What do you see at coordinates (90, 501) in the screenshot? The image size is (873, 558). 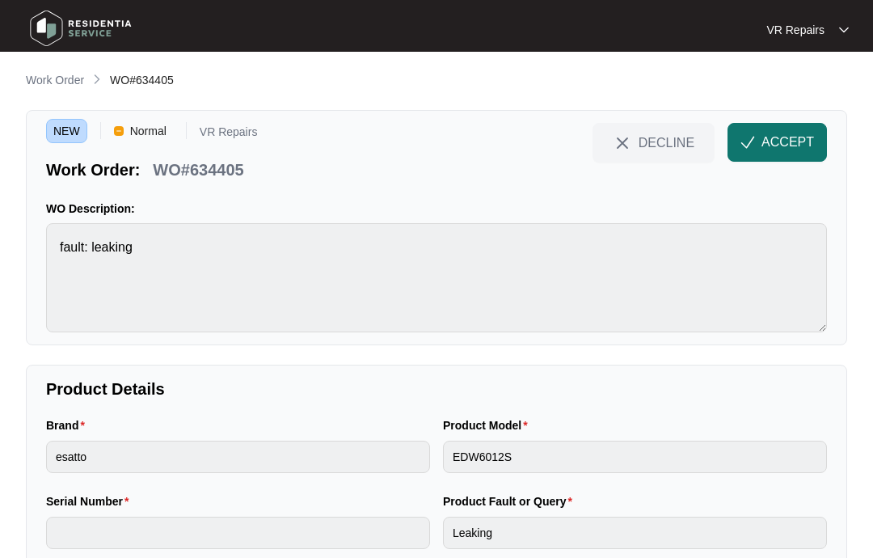 I see `label: Serial Number` at bounding box center [90, 501].